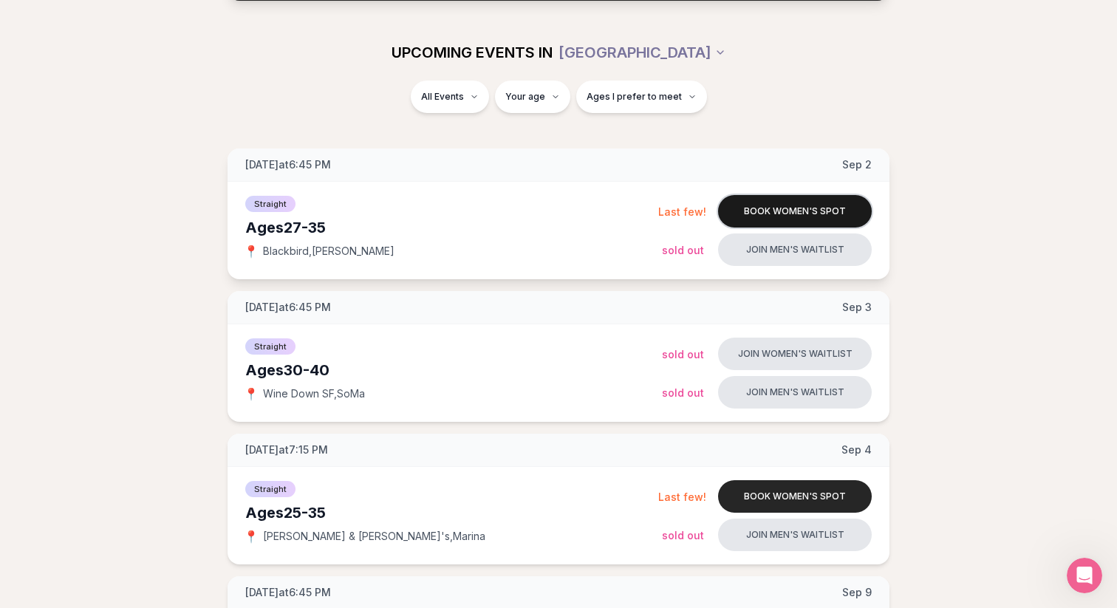 This screenshot has height=608, width=1117. I want to click on span: UPCOMING EVENTS IN, so click(472, 52).